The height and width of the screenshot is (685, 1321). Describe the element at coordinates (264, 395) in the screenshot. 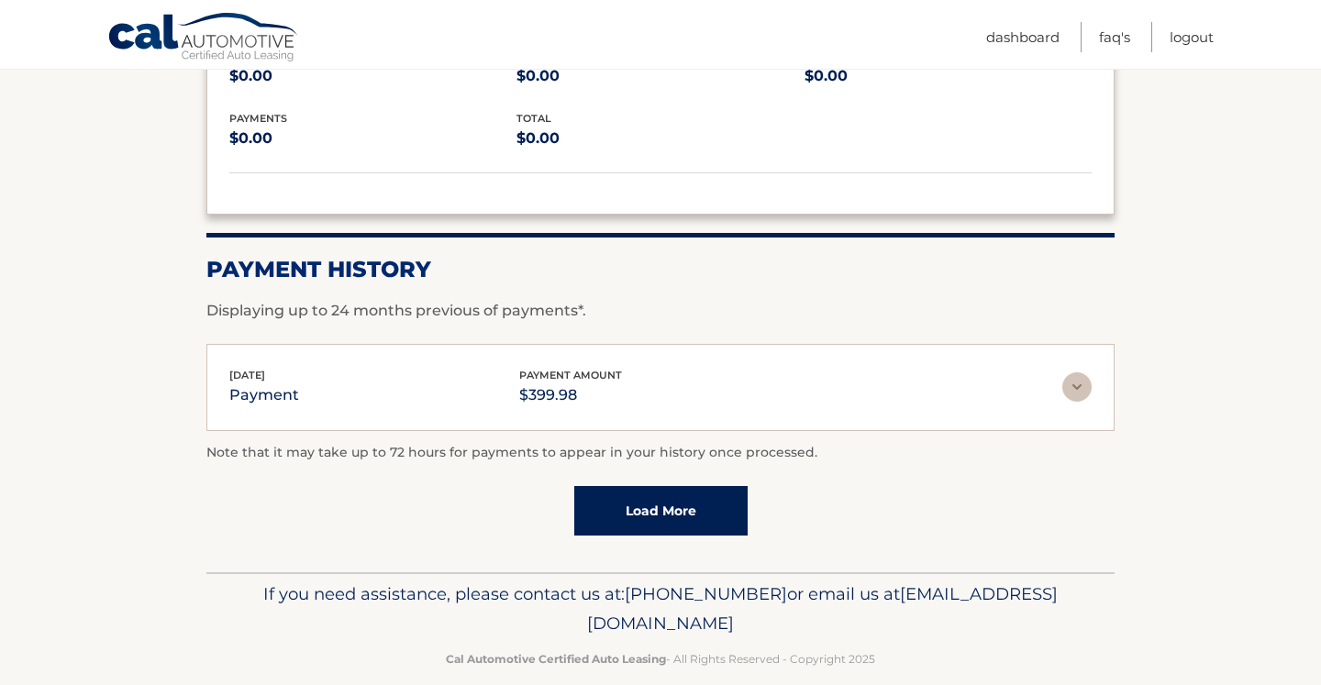

I see `p: payment` at that location.